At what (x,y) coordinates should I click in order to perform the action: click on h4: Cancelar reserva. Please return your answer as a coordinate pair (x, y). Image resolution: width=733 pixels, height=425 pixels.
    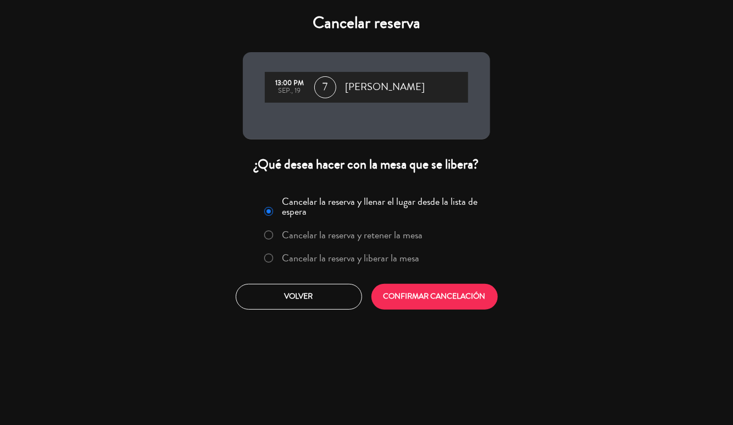
    Looking at the image, I should click on (366, 23).